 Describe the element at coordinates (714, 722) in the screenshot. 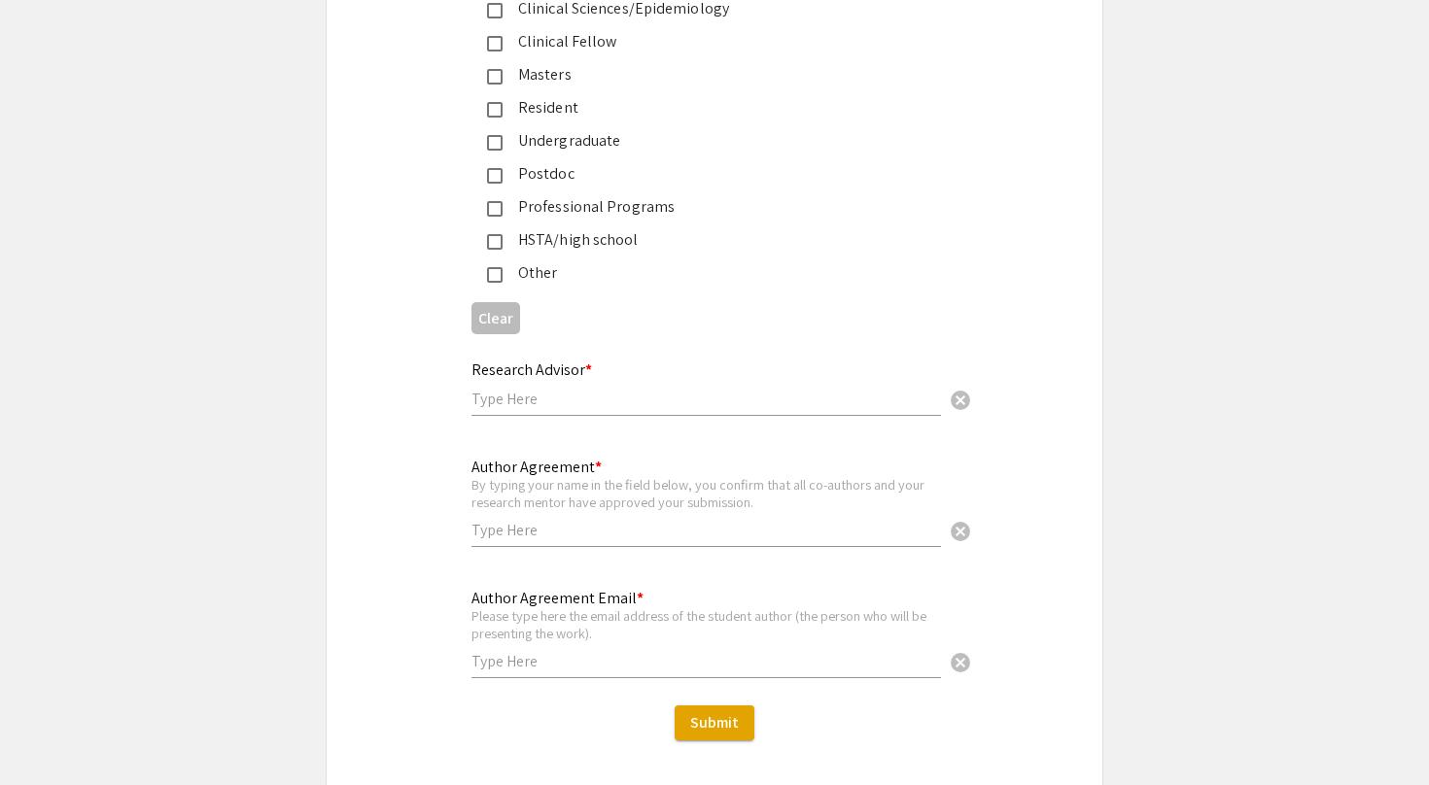

I see `span: Submit` at that location.